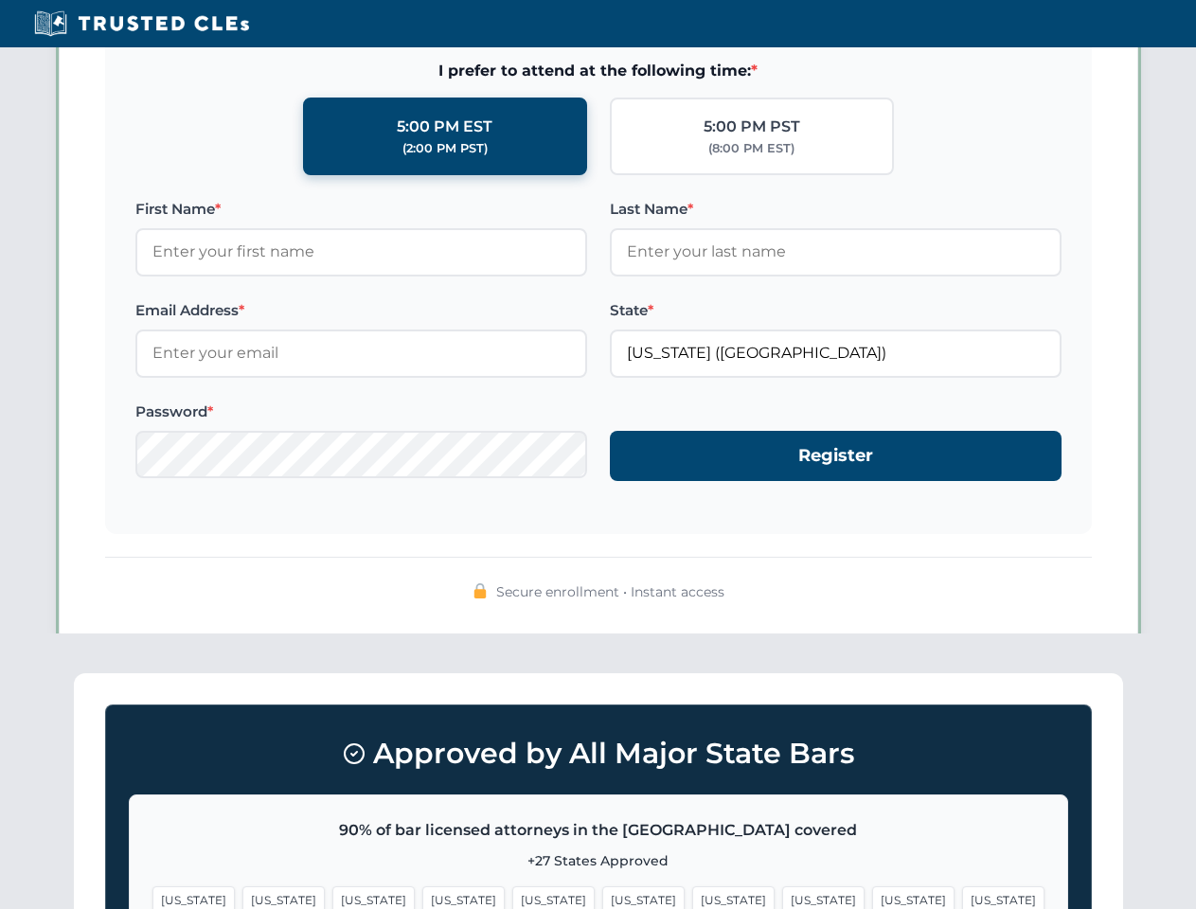 The image size is (1196, 909). Describe the element at coordinates (751, 149) in the screenshot. I see `div: (8:00 PM EST)` at that location.